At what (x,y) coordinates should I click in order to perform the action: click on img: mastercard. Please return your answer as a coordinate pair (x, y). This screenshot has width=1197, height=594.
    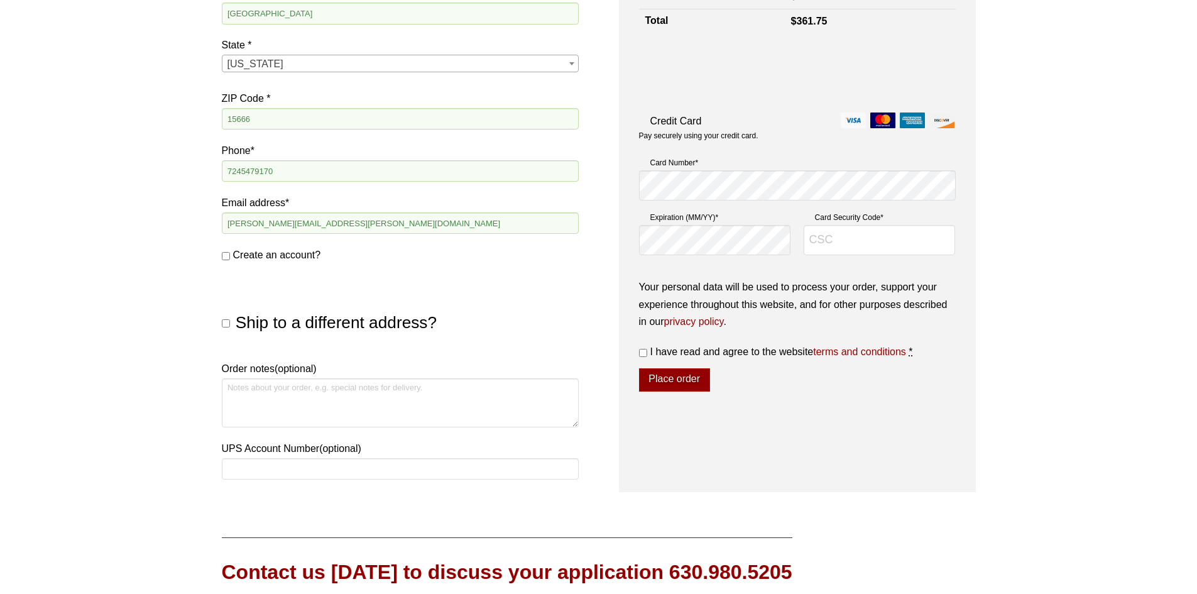
    Looking at the image, I should click on (883, 120).